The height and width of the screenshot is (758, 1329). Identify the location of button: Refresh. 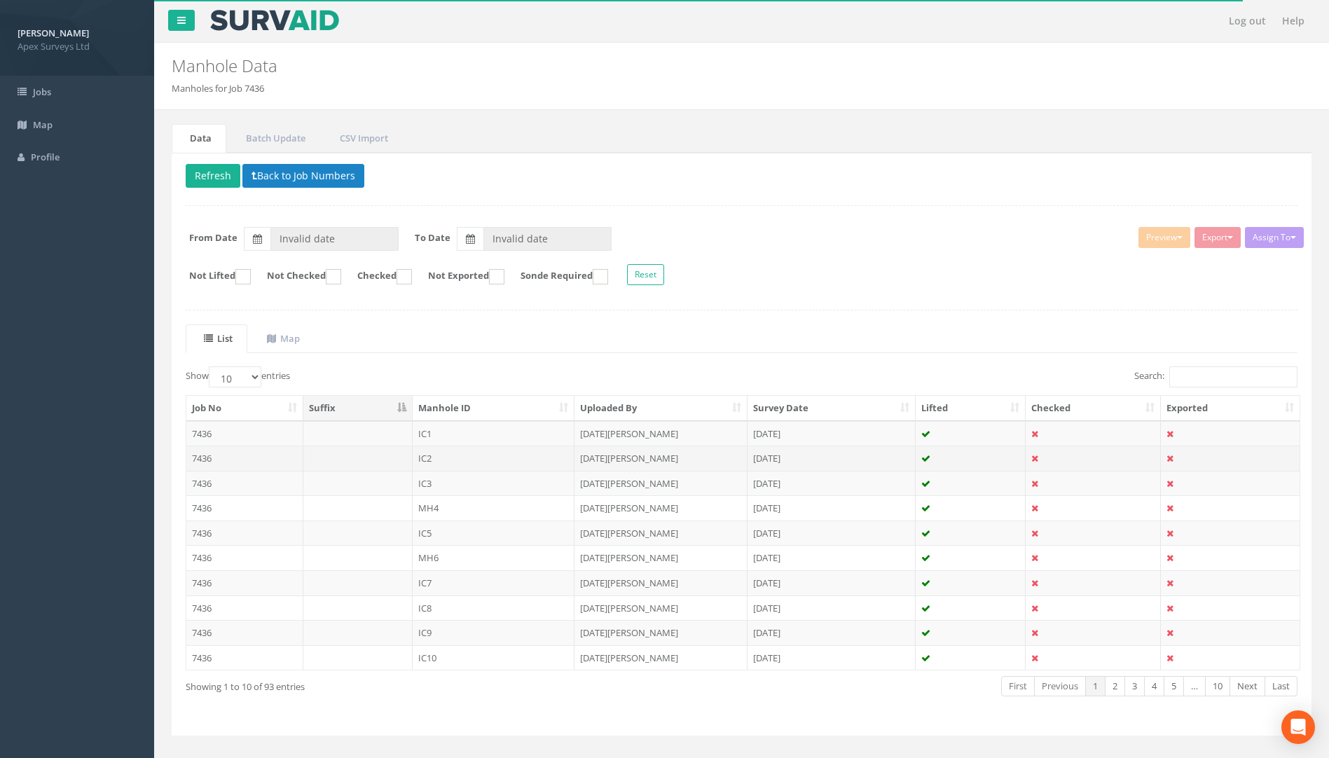
(213, 176).